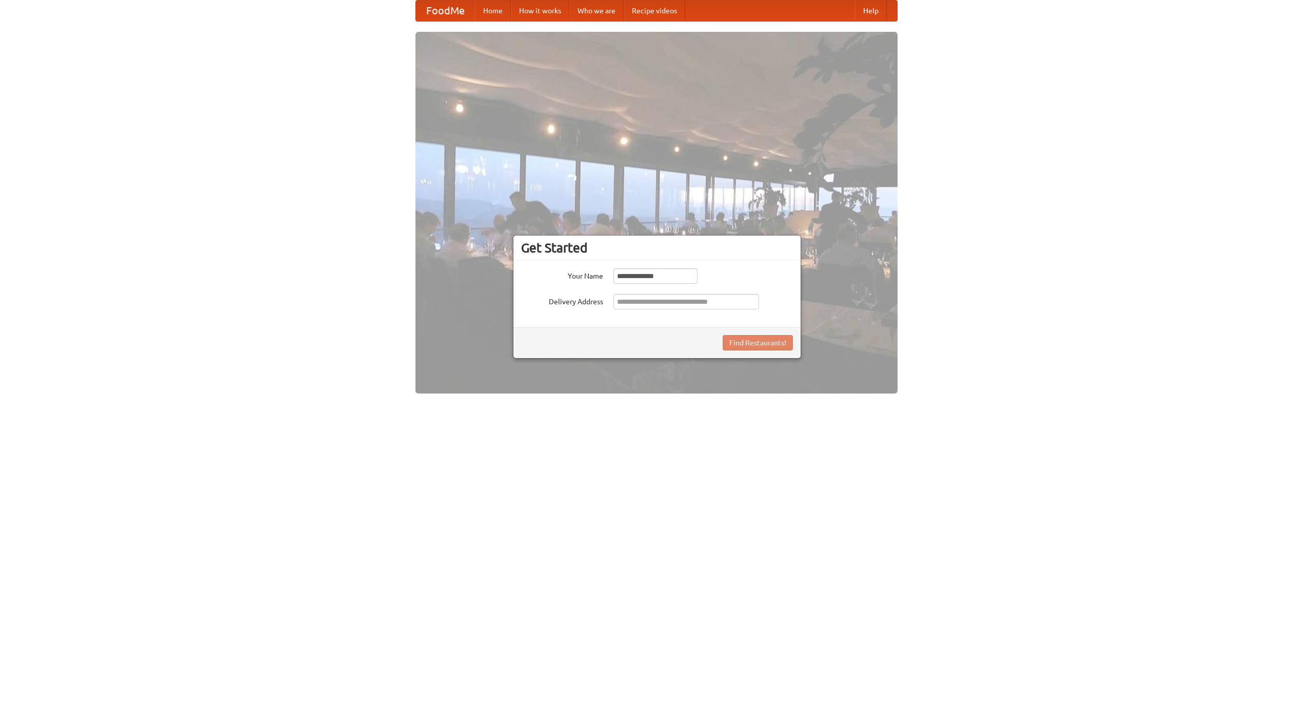  Describe the element at coordinates (757, 343) in the screenshot. I see `button: Find Restaurants!` at that location.